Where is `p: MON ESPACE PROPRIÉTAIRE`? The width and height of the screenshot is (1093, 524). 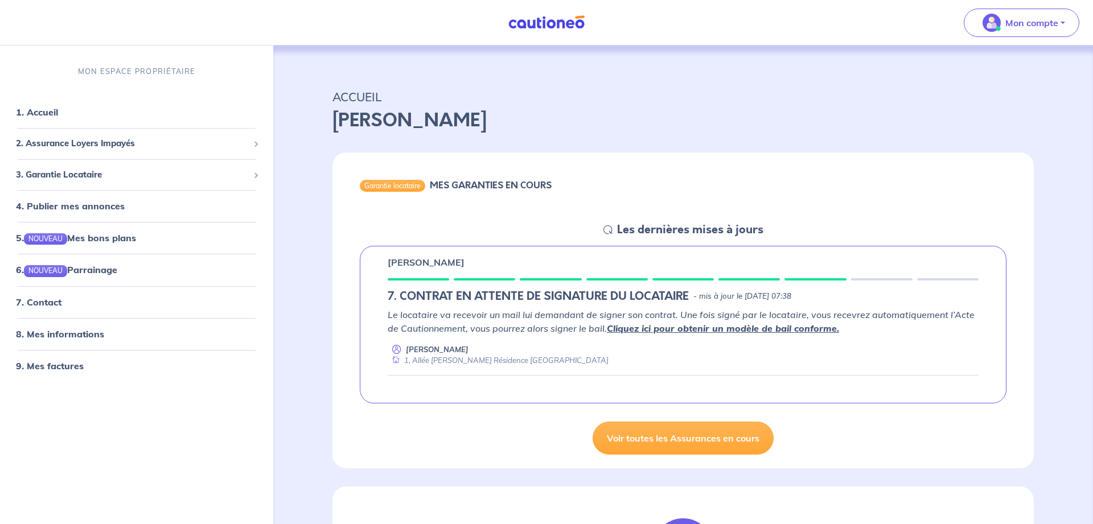
p: MON ESPACE PROPRIÉTAIRE is located at coordinates (137, 71).